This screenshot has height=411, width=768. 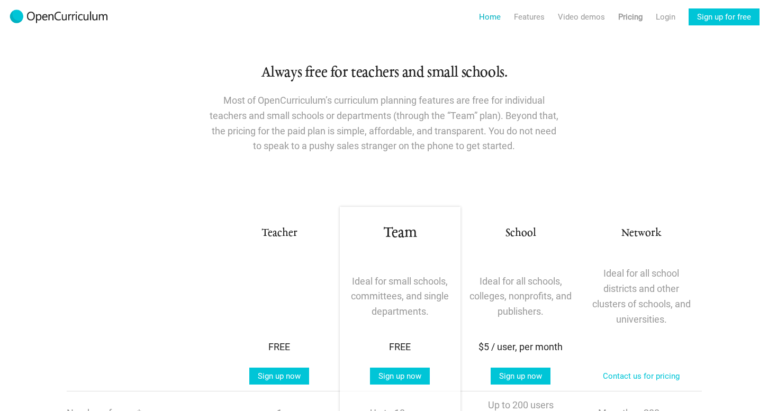 I want to click on a: Video demos, so click(x=581, y=17).